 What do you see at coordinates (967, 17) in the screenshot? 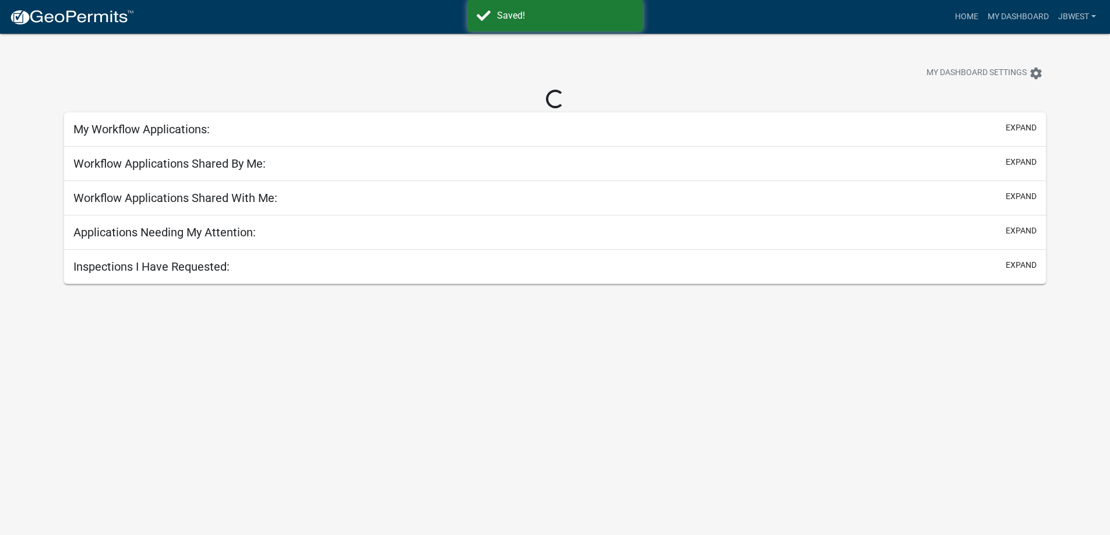
I see `a: Home` at bounding box center [967, 17].